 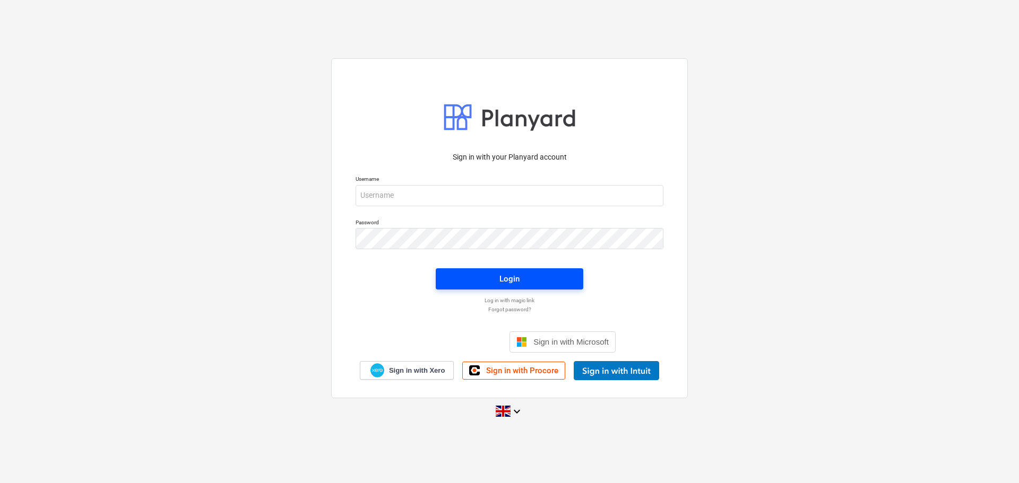 What do you see at coordinates (416, 371) in the screenshot?
I see `span: Sign in with Xero` at bounding box center [416, 371].